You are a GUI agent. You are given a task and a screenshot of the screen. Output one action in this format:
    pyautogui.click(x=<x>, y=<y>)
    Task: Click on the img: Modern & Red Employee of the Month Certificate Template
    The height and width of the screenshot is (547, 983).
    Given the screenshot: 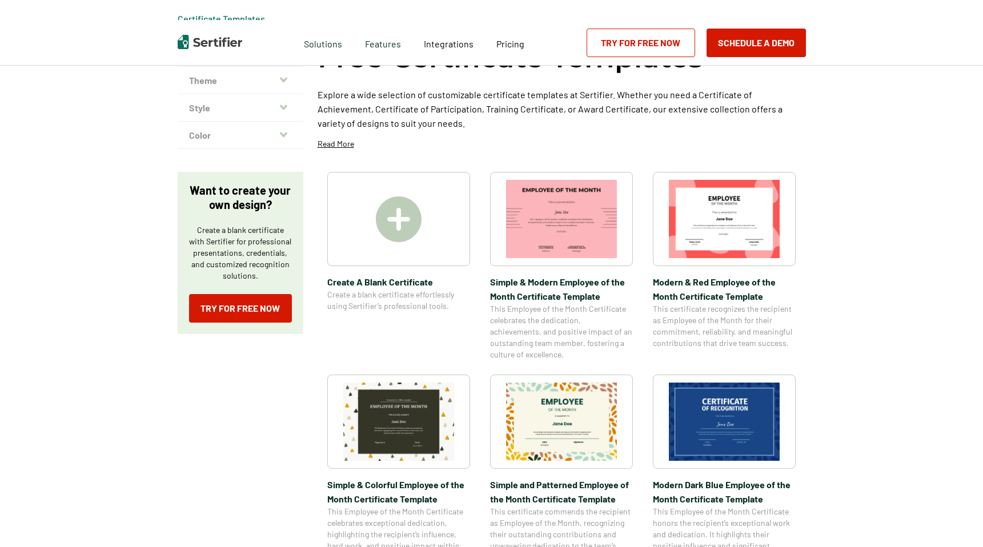 What is the action you would take?
    pyautogui.click(x=724, y=219)
    